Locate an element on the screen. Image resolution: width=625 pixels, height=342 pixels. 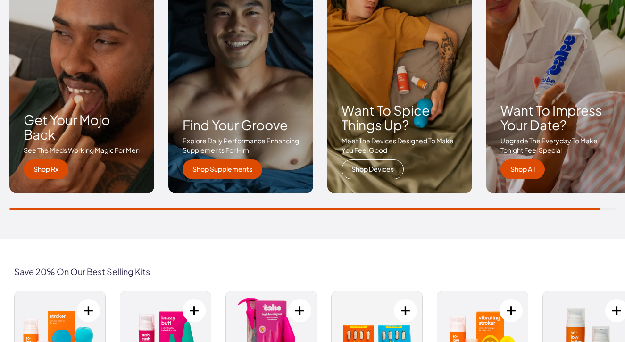
a: Shop Rx is located at coordinates (46, 169).